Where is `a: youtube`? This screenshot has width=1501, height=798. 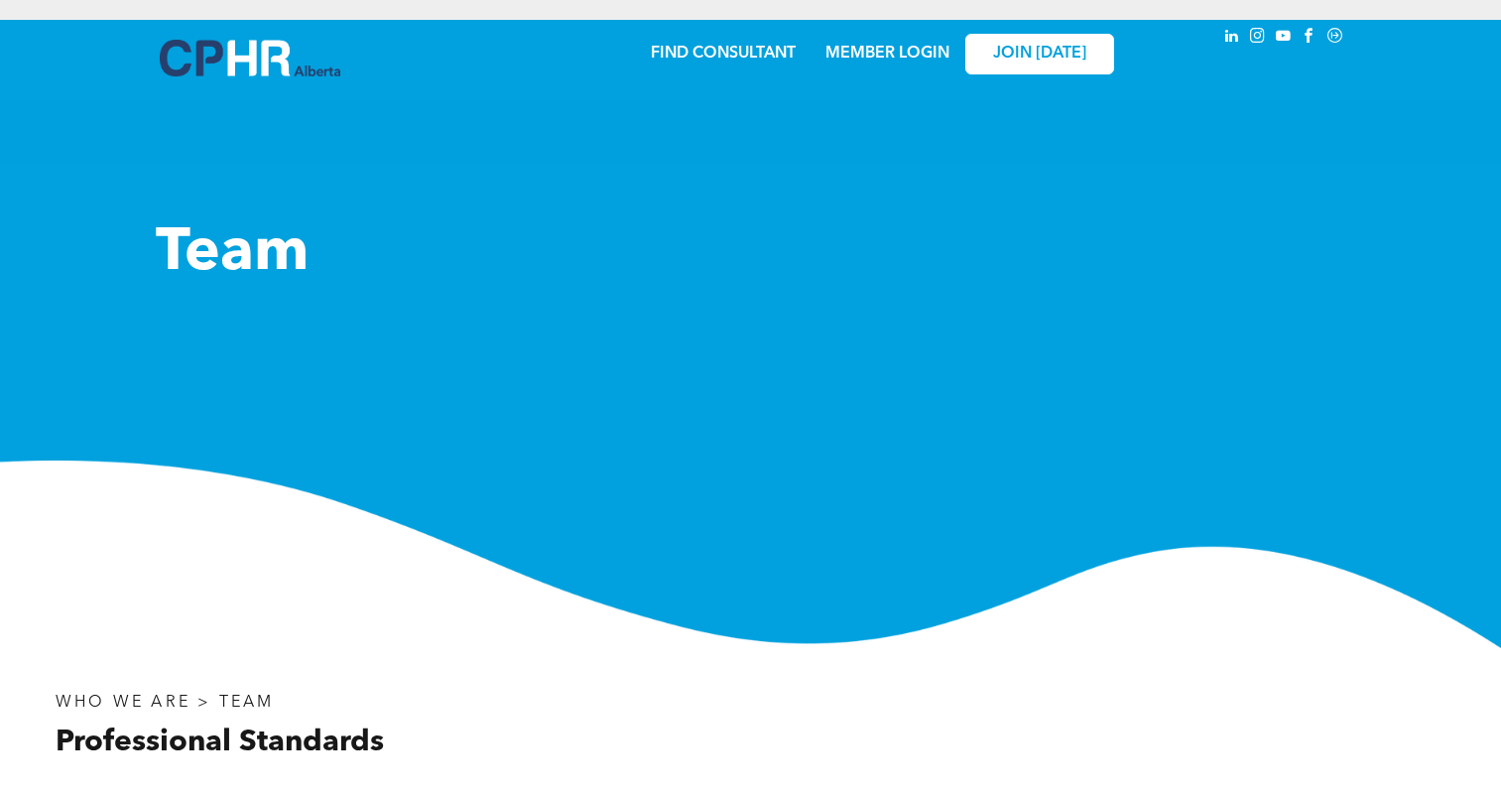 a: youtube is located at coordinates (1284, 38).